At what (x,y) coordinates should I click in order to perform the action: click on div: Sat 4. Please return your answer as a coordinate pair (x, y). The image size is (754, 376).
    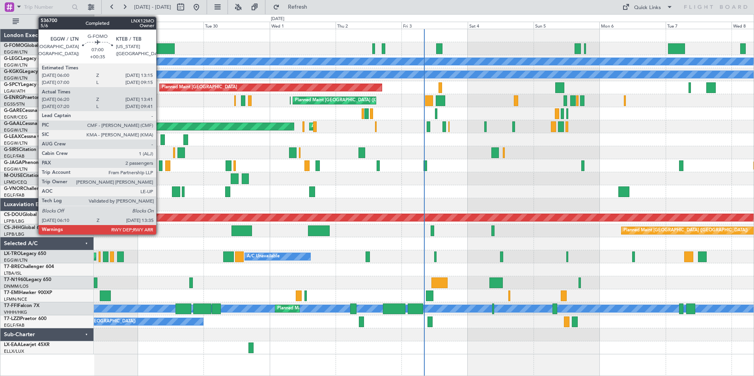
    Looking at the image, I should click on (501, 25).